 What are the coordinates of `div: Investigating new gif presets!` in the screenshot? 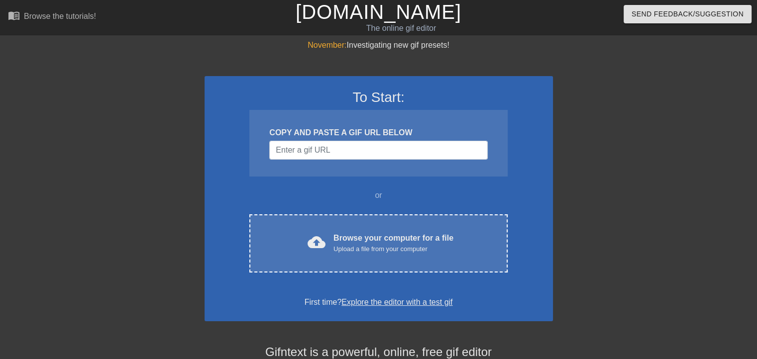 It's located at (379, 45).